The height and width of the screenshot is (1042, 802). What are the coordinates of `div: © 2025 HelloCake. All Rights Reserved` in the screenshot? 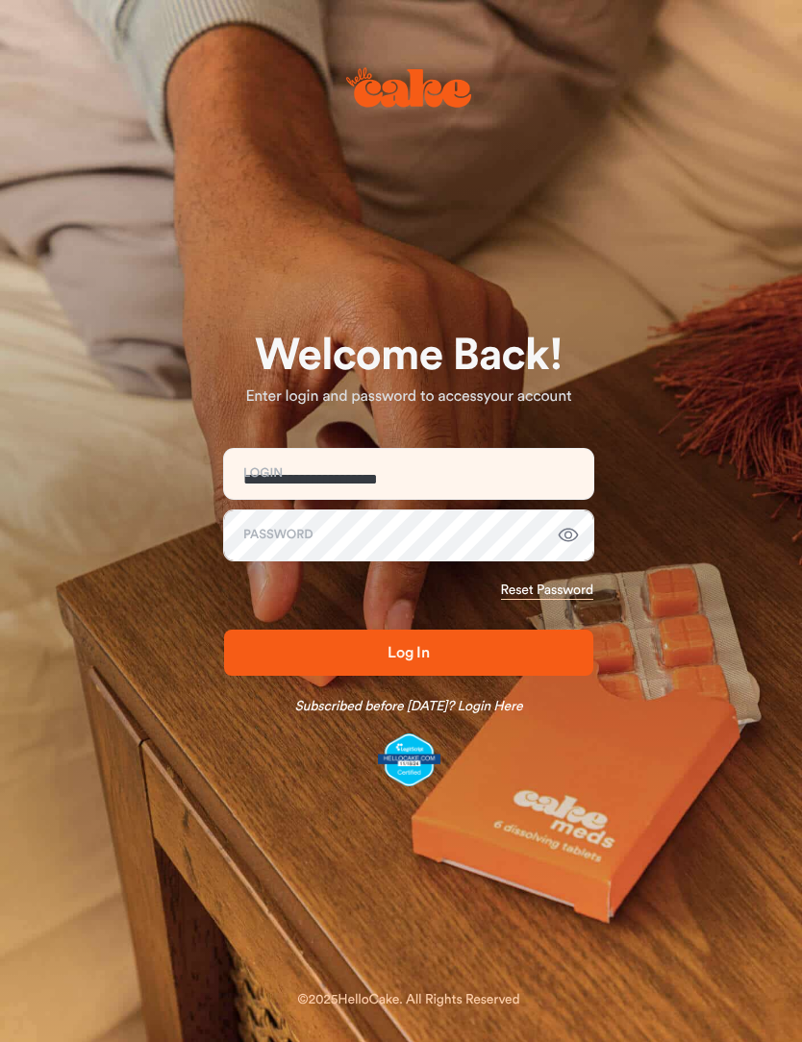 It's located at (408, 1000).